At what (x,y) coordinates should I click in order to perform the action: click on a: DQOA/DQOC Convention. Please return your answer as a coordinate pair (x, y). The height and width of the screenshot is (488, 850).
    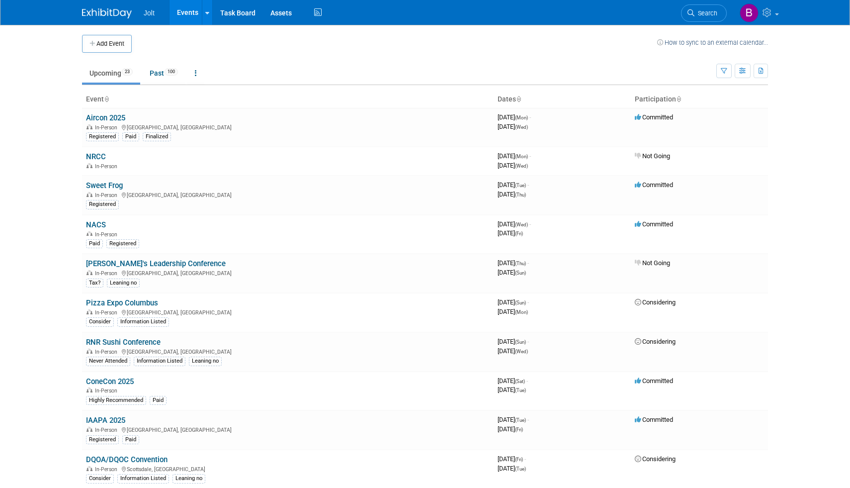
    Looking at the image, I should click on (127, 459).